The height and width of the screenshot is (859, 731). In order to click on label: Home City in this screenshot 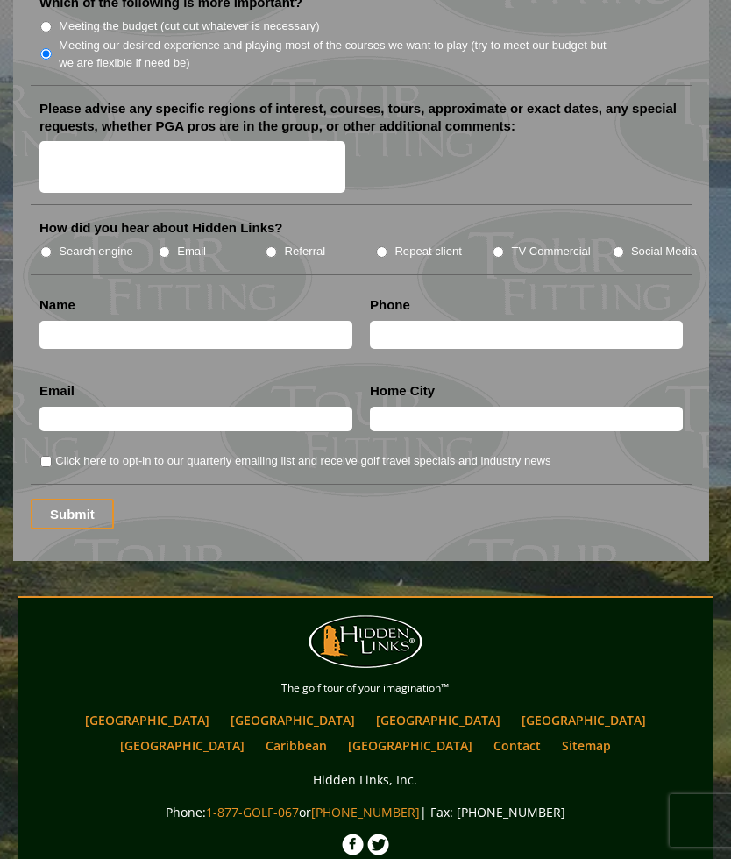, I will do `click(403, 391)`.